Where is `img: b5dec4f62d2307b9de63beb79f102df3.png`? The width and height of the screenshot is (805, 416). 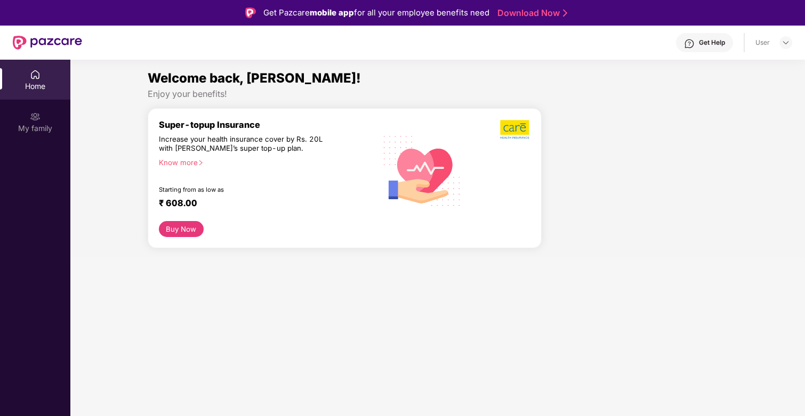
img: b5dec4f62d2307b9de63beb79f102df3.png is located at coordinates (515, 129).